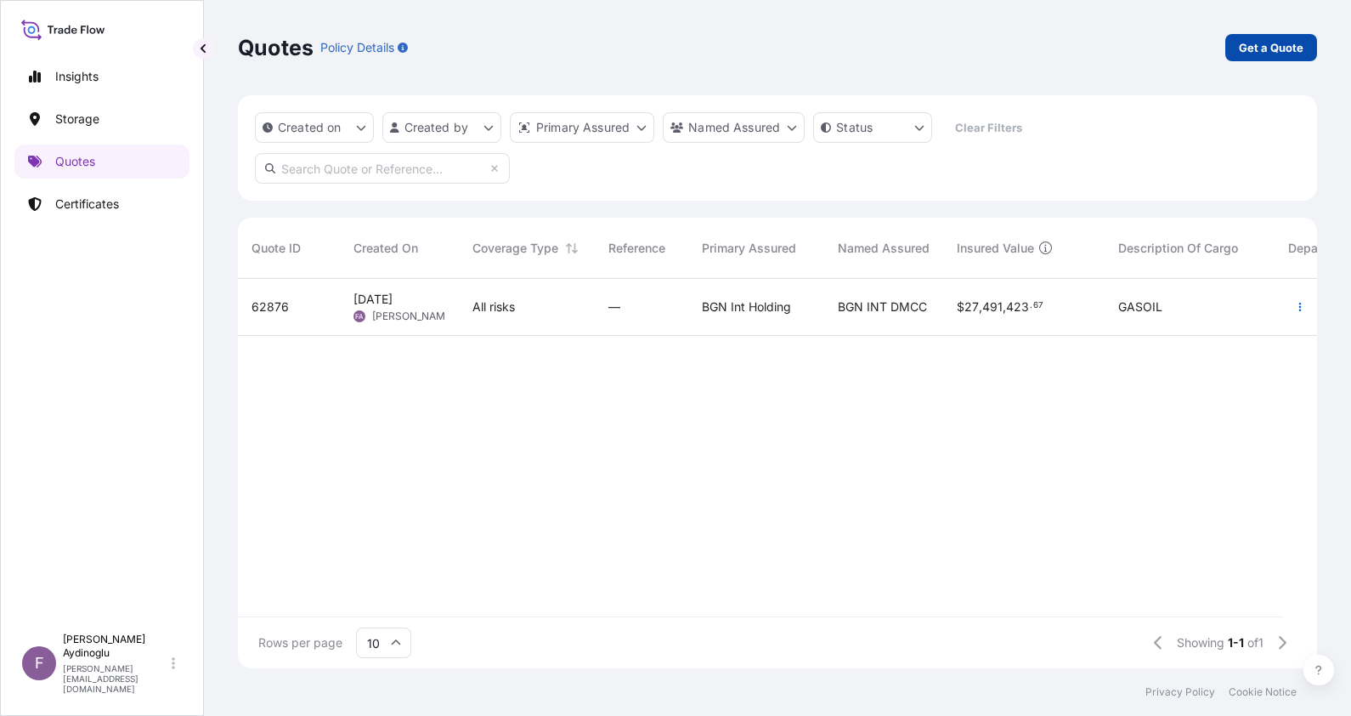 The image size is (1351, 716). I want to click on span: 27, so click(971, 307).